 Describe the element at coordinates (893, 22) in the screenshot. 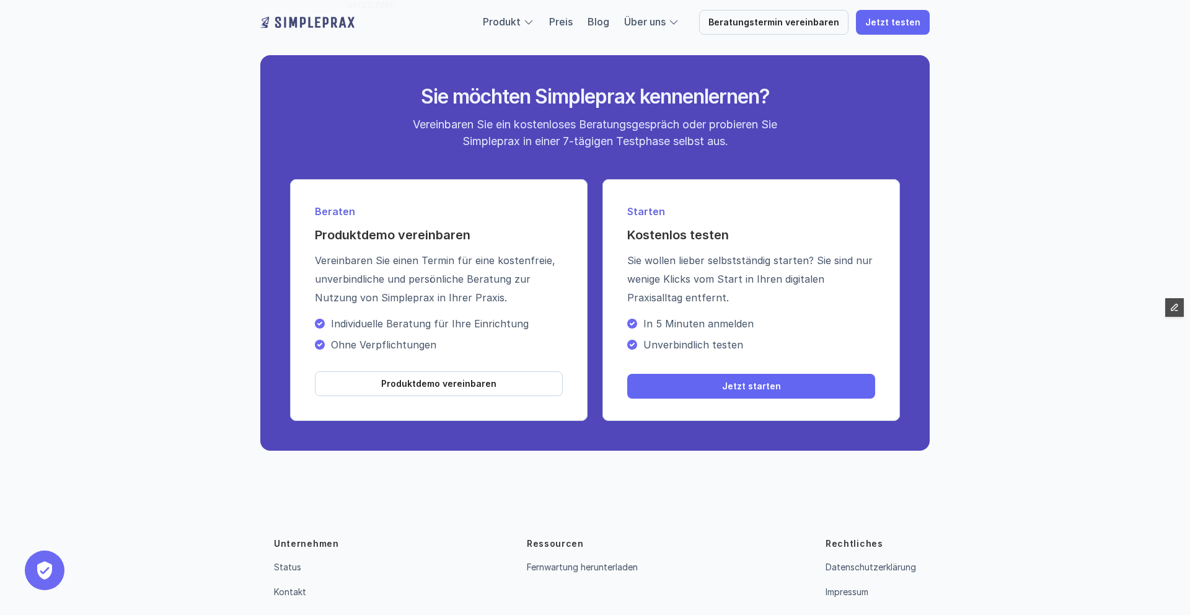

I see `p: Jetzt testen` at that location.